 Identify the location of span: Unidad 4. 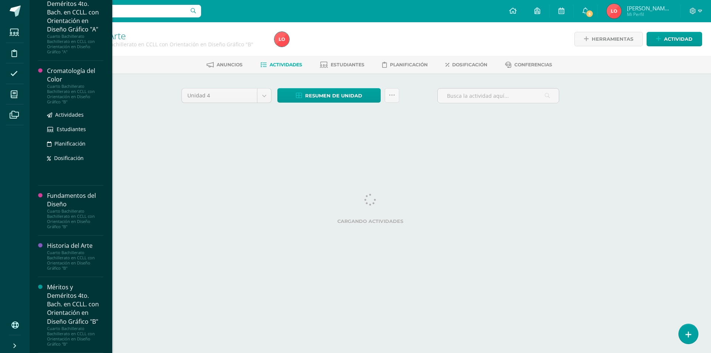
(219, 96).